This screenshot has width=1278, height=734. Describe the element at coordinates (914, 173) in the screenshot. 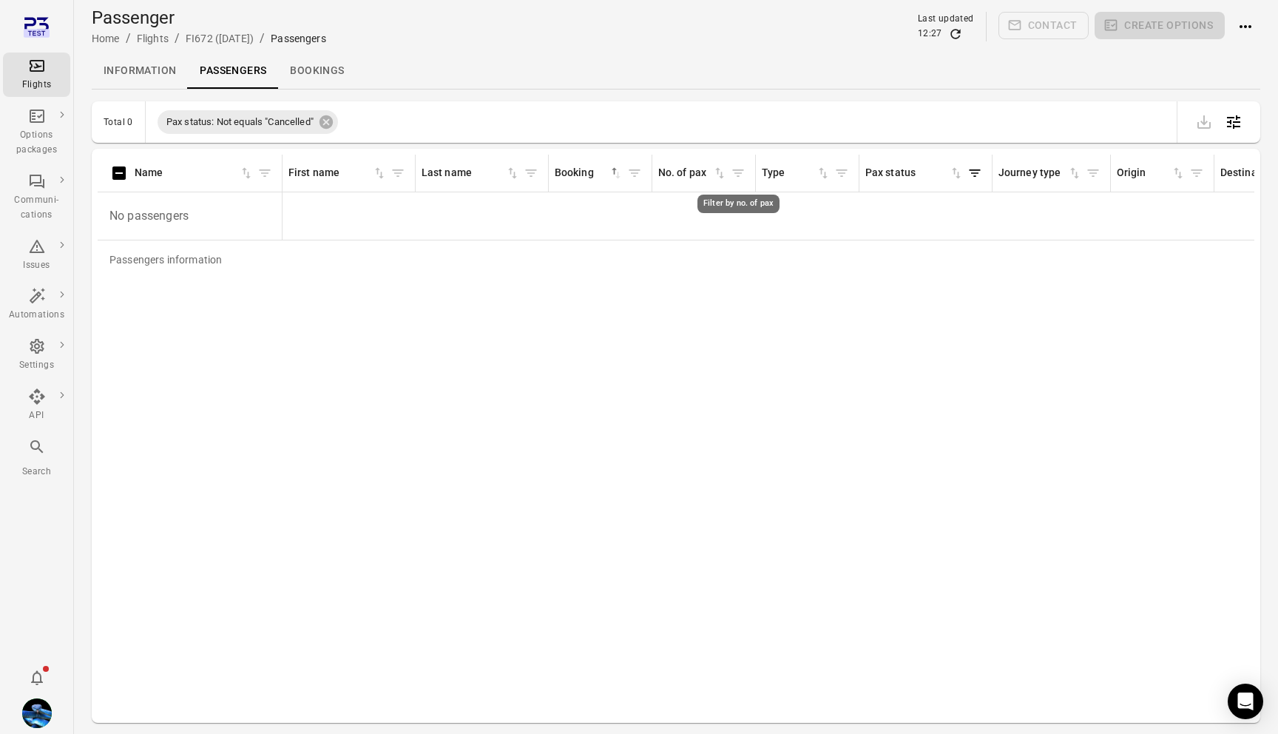

I see `span: Pax status` at that location.